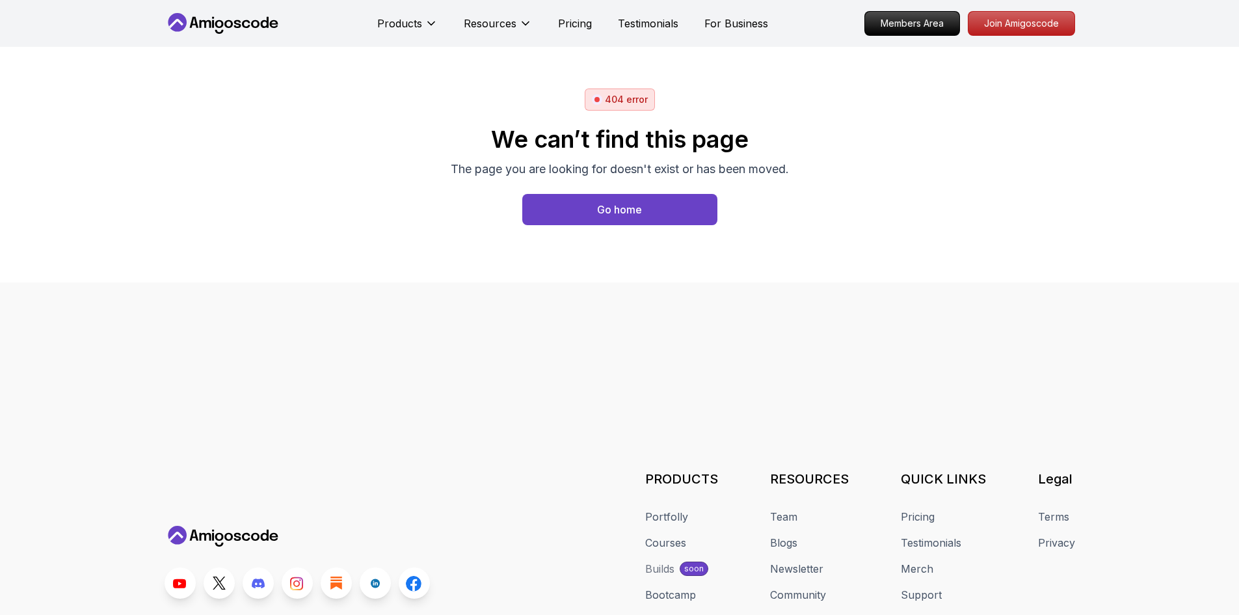  Describe the element at coordinates (620, 210) in the screenshot. I see `button: Go home` at that location.